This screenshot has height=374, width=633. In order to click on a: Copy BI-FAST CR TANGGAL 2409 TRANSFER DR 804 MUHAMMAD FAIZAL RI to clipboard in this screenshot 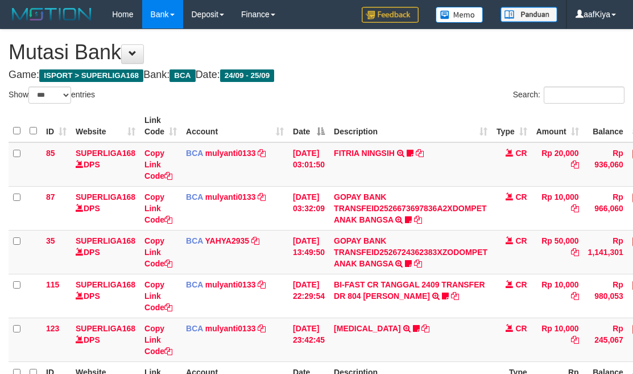, I will do `click(455, 296)`.